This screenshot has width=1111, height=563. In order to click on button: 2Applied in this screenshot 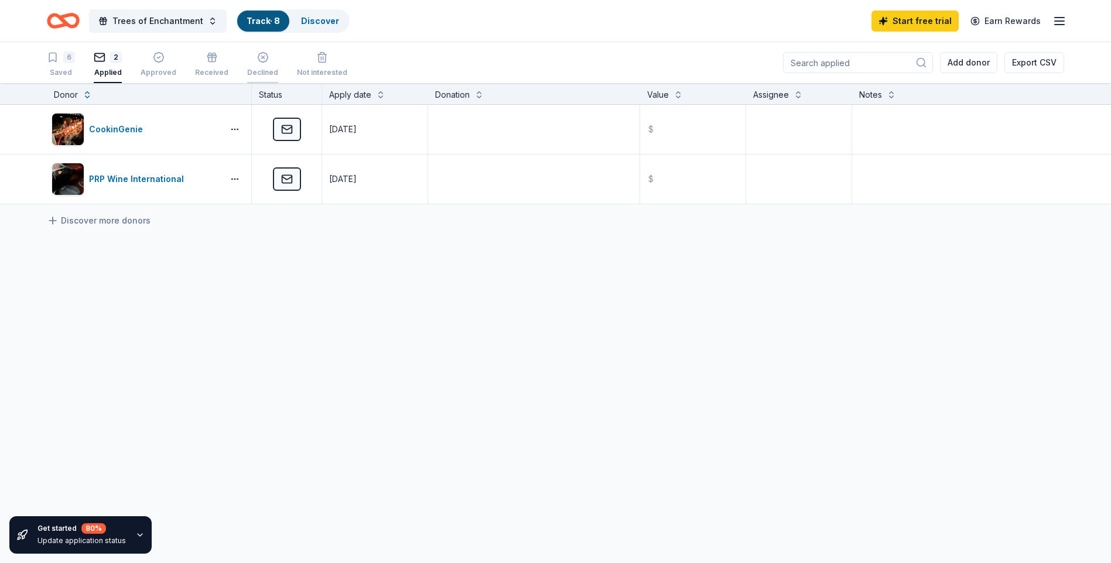, I will do `click(108, 65)`.